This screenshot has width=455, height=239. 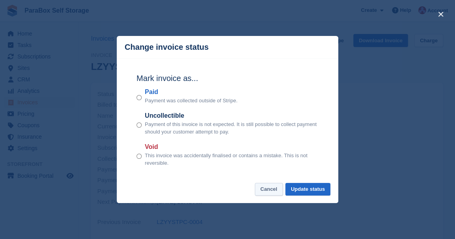 I want to click on p: Payment was collected outside of Stripe., so click(x=191, y=101).